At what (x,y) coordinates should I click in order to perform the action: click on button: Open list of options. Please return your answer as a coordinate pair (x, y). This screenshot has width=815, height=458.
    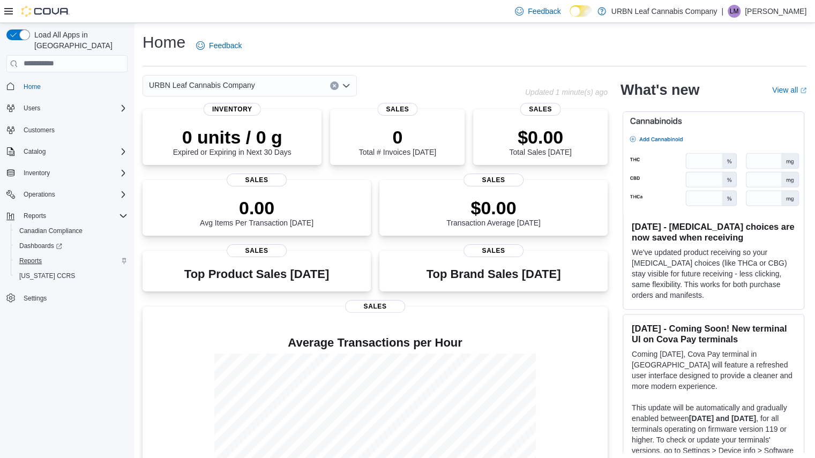
    Looking at the image, I should click on (346, 86).